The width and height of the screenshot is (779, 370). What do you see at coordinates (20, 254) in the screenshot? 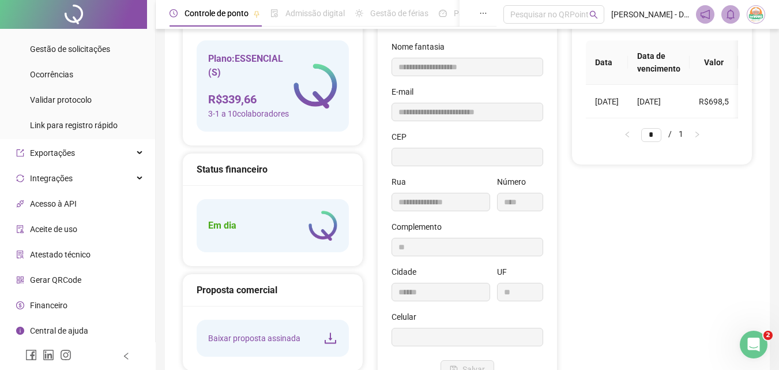
I see `span: solution` at bounding box center [20, 254].